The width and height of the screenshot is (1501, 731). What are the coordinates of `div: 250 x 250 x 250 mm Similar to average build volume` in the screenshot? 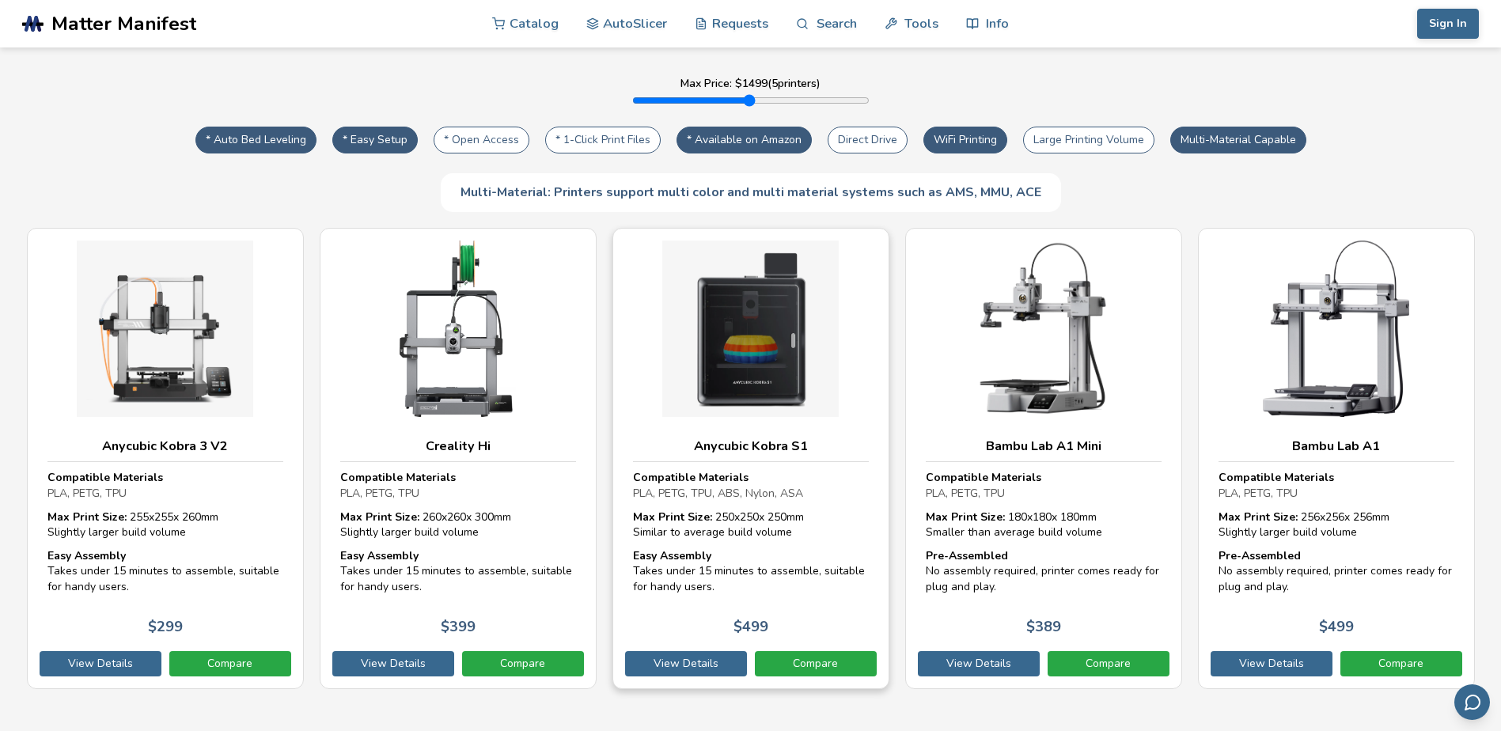 It's located at (751, 525).